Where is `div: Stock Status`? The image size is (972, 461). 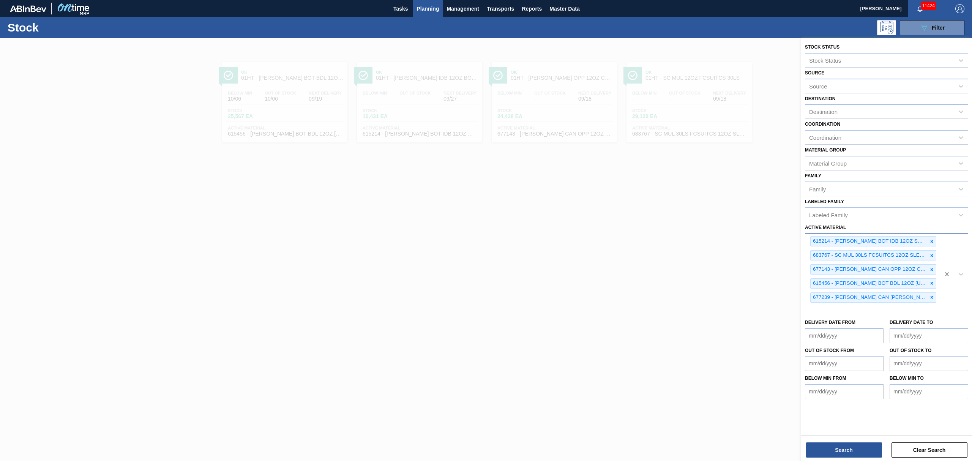 div: Stock Status is located at coordinates (825, 60).